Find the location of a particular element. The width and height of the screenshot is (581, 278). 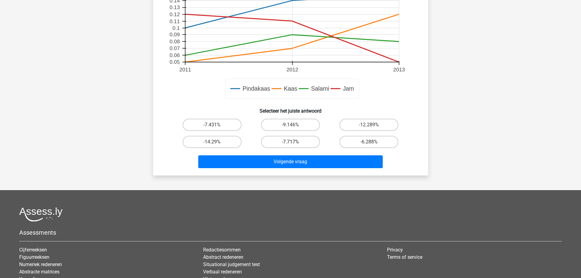

h6: Selecteer het juiste antwoord is located at coordinates (290, 108).